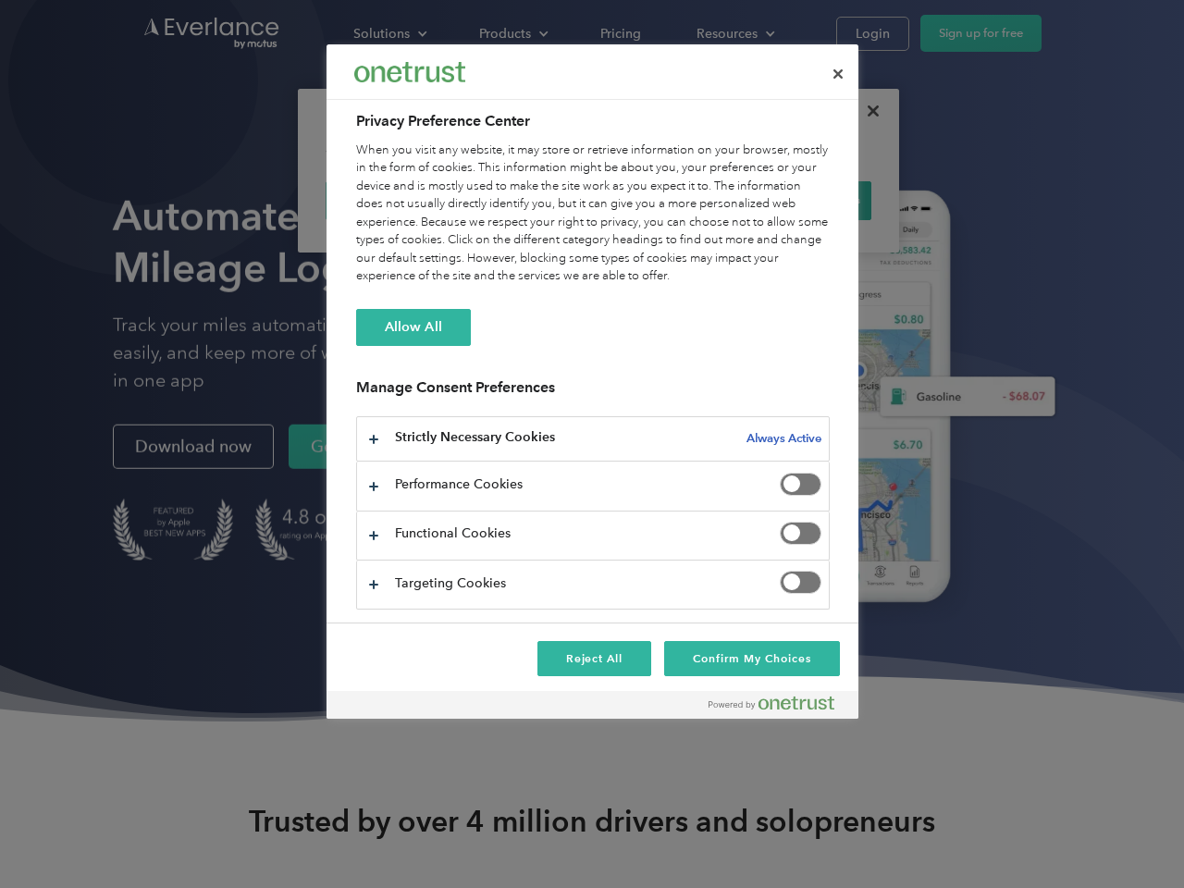 Image resolution: width=1184 pixels, height=888 pixels. Describe the element at coordinates (410, 72) in the screenshot. I see `div: Everlance` at that location.